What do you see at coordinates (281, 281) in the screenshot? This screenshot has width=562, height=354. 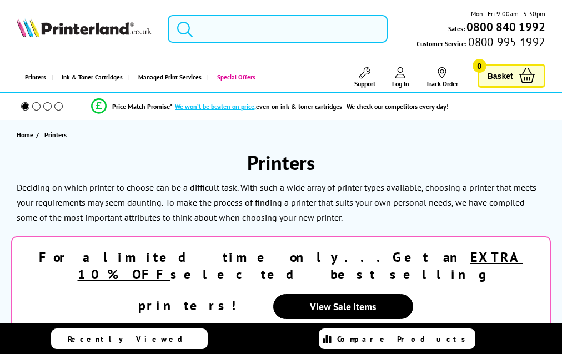 I see `strong: For a limited time only...Get an selected best selling printers!` at bounding box center [281, 281].